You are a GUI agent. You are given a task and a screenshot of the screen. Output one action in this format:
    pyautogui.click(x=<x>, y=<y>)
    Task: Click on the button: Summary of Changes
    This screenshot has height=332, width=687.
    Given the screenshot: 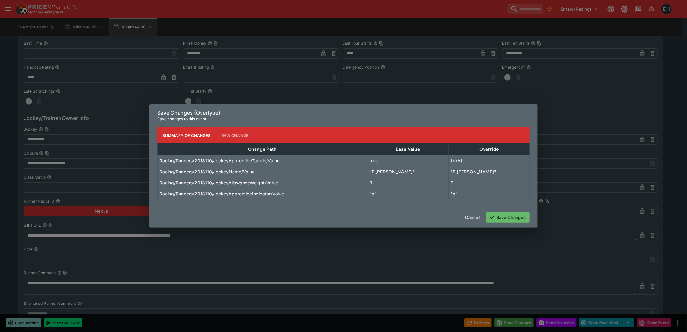 What is the action you would take?
    pyautogui.click(x=187, y=135)
    